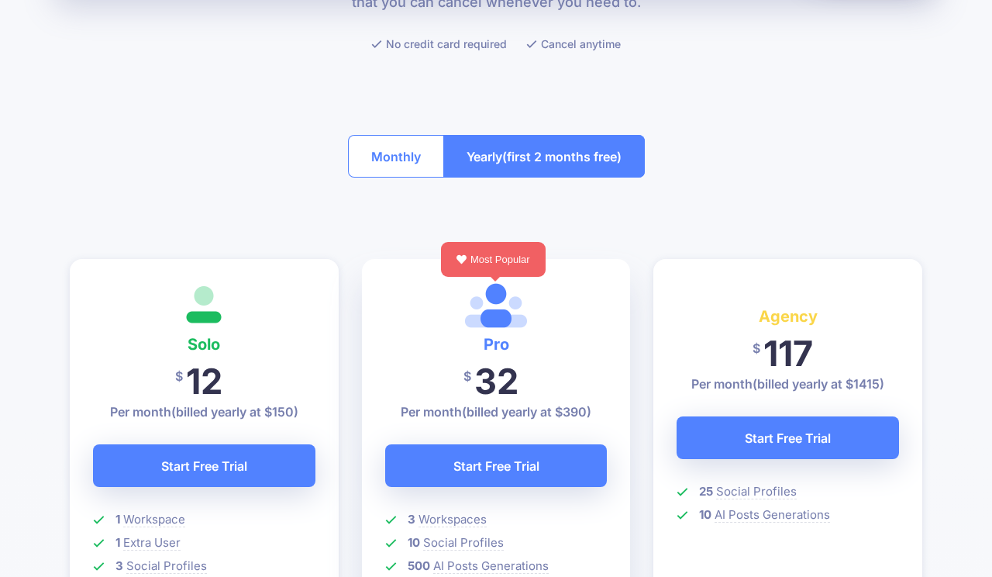  Describe the element at coordinates (439, 43) in the screenshot. I see `li: No credit card required` at that location.